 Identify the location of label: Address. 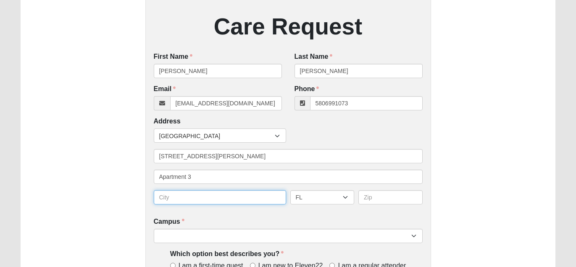
(167, 121).